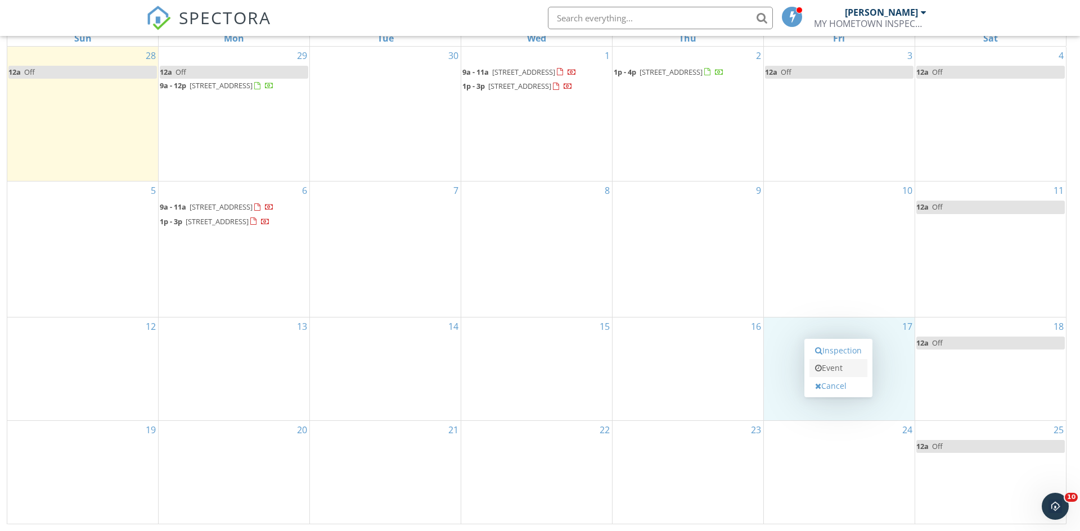 Image resolution: width=1080 pixels, height=531 pixels. Describe the element at coordinates (838, 351) in the screenshot. I see `a: Inspection` at that location.